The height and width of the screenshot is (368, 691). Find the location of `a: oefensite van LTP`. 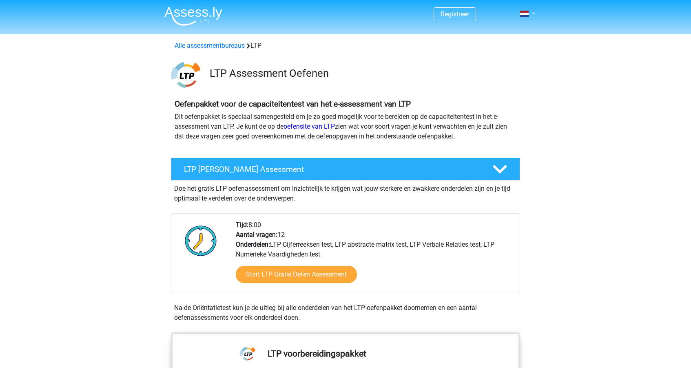

a: oefensite van LTP is located at coordinates (309, 126).